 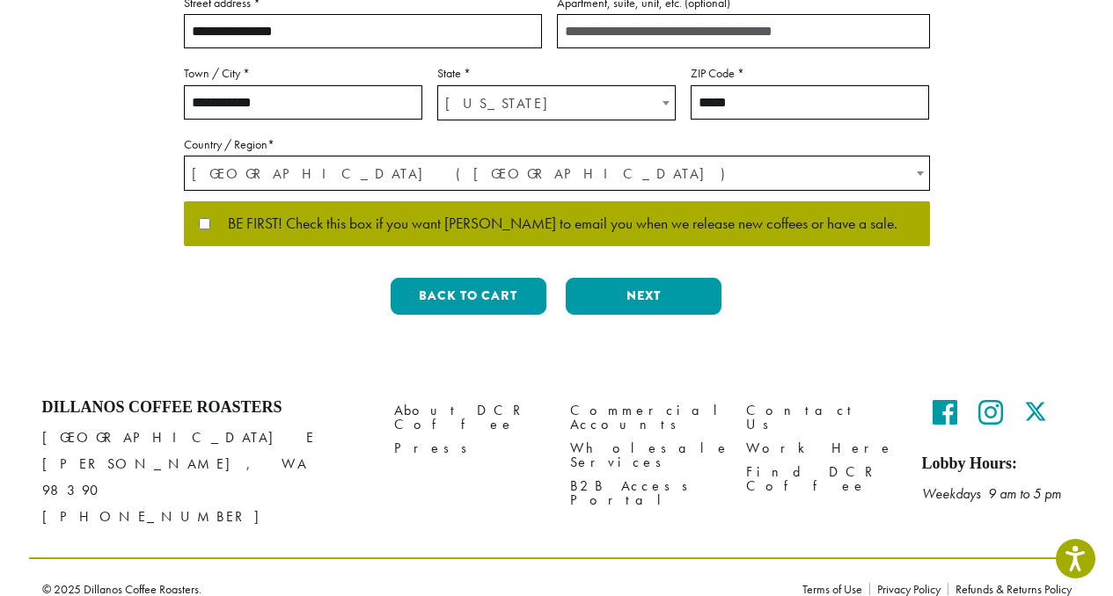 What do you see at coordinates (557, 173) in the screenshot?
I see `span: Country / Region` at bounding box center [557, 173].